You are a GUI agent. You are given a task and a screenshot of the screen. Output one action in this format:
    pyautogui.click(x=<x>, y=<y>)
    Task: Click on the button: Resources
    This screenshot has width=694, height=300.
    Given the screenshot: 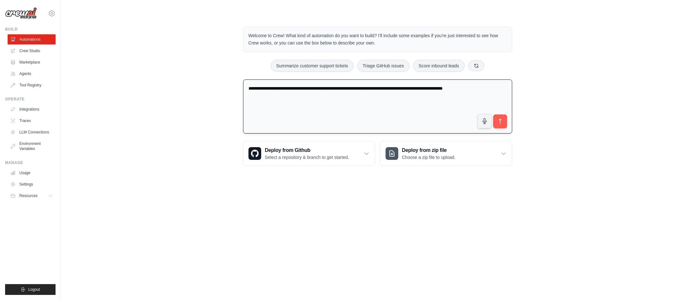 What is the action you would take?
    pyautogui.click(x=31, y=196)
    